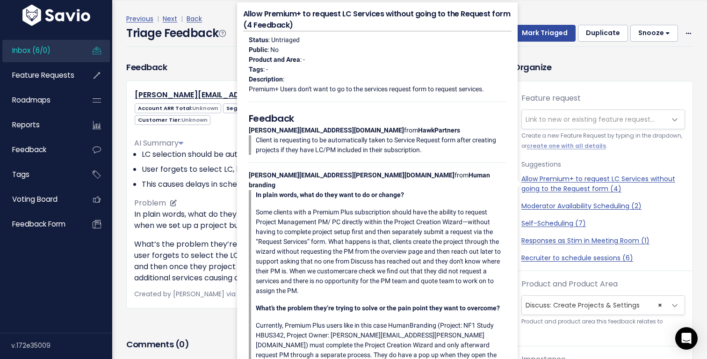 This screenshot has width=707, height=359. Describe the element at coordinates (43, 75) in the screenshot. I see `span: Feature Requests` at that location.